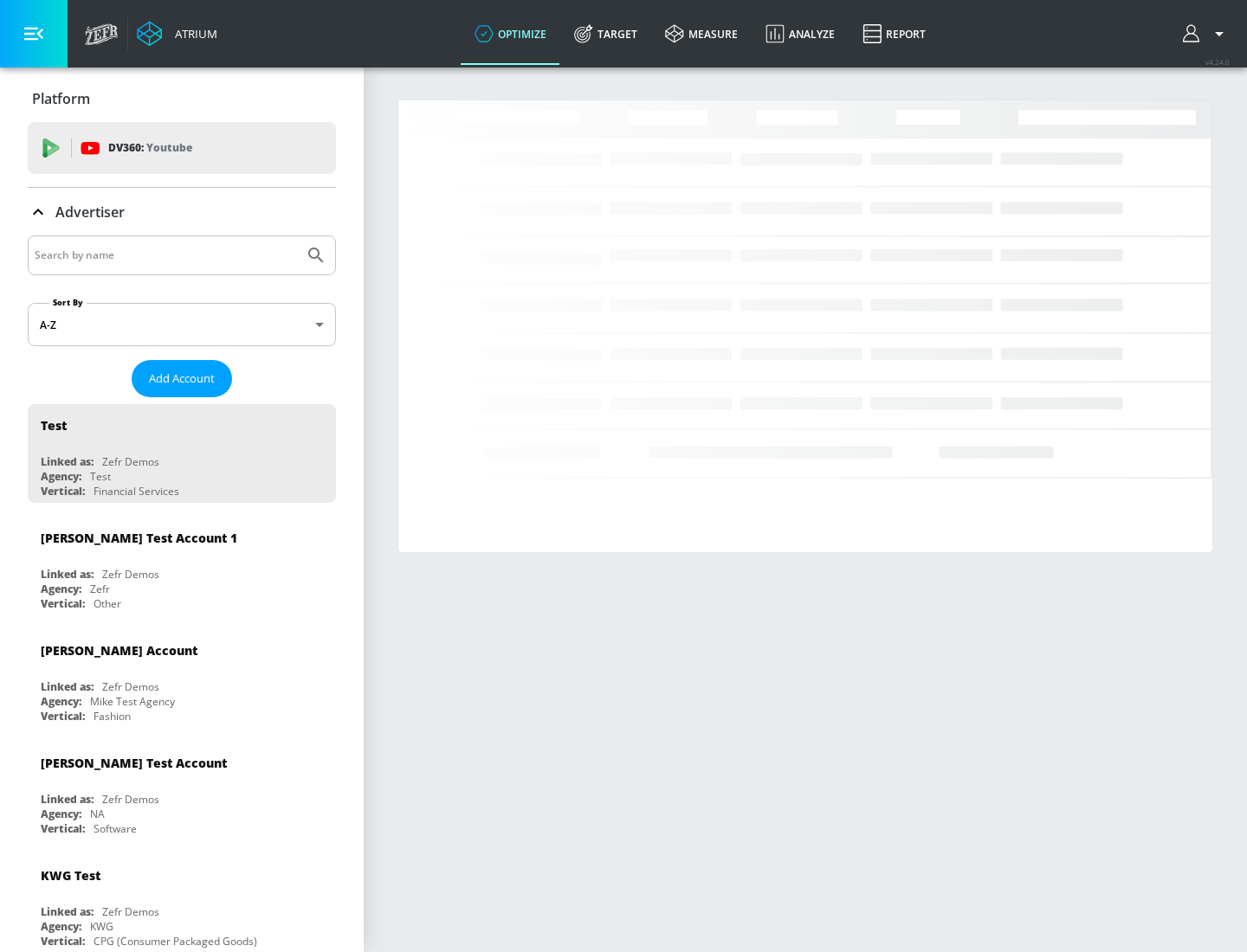  Describe the element at coordinates (132, 701) in the screenshot. I see `div: Mike Test Agency` at that location.